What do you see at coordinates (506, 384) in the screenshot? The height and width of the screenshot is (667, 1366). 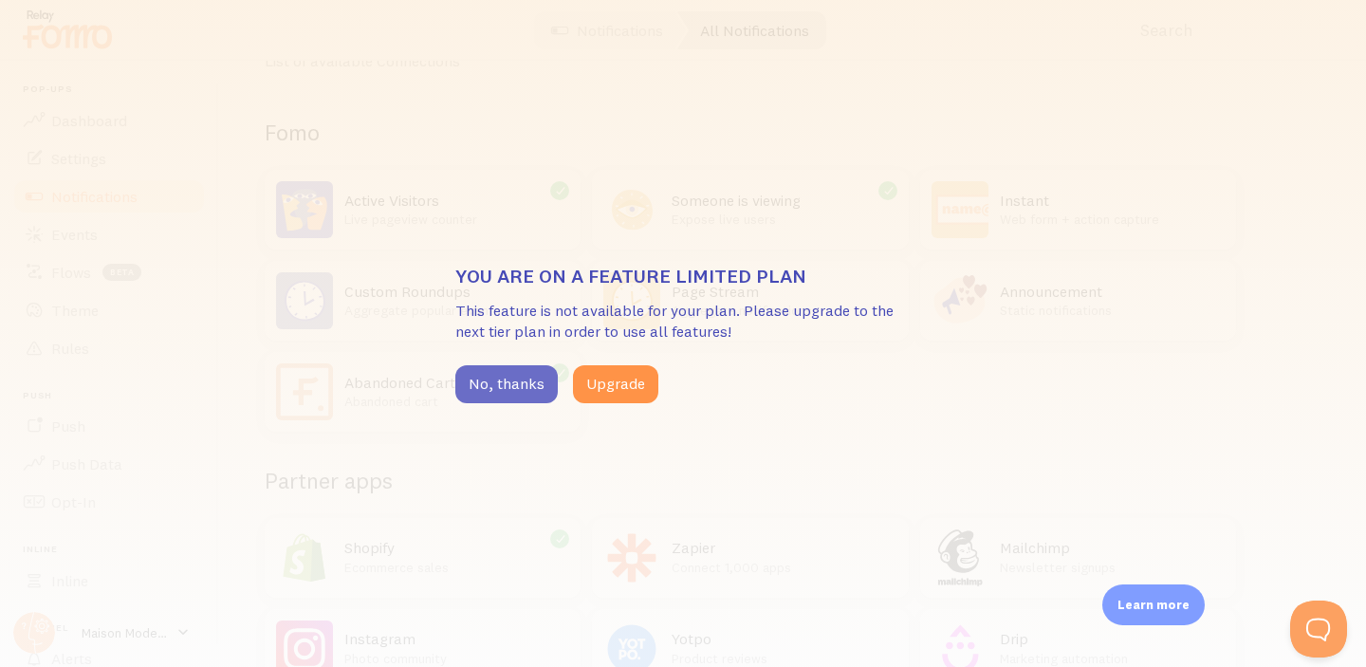 I see `button: No, thanks` at bounding box center [506, 384].